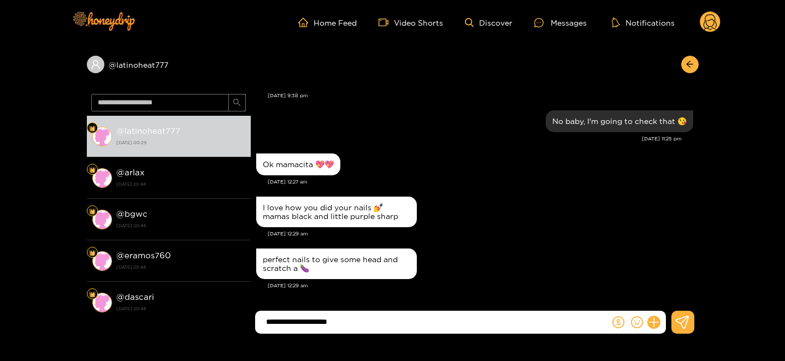 This screenshot has height=361, width=785. Describe the element at coordinates (619, 322) in the screenshot. I see `span: dollar` at that location.